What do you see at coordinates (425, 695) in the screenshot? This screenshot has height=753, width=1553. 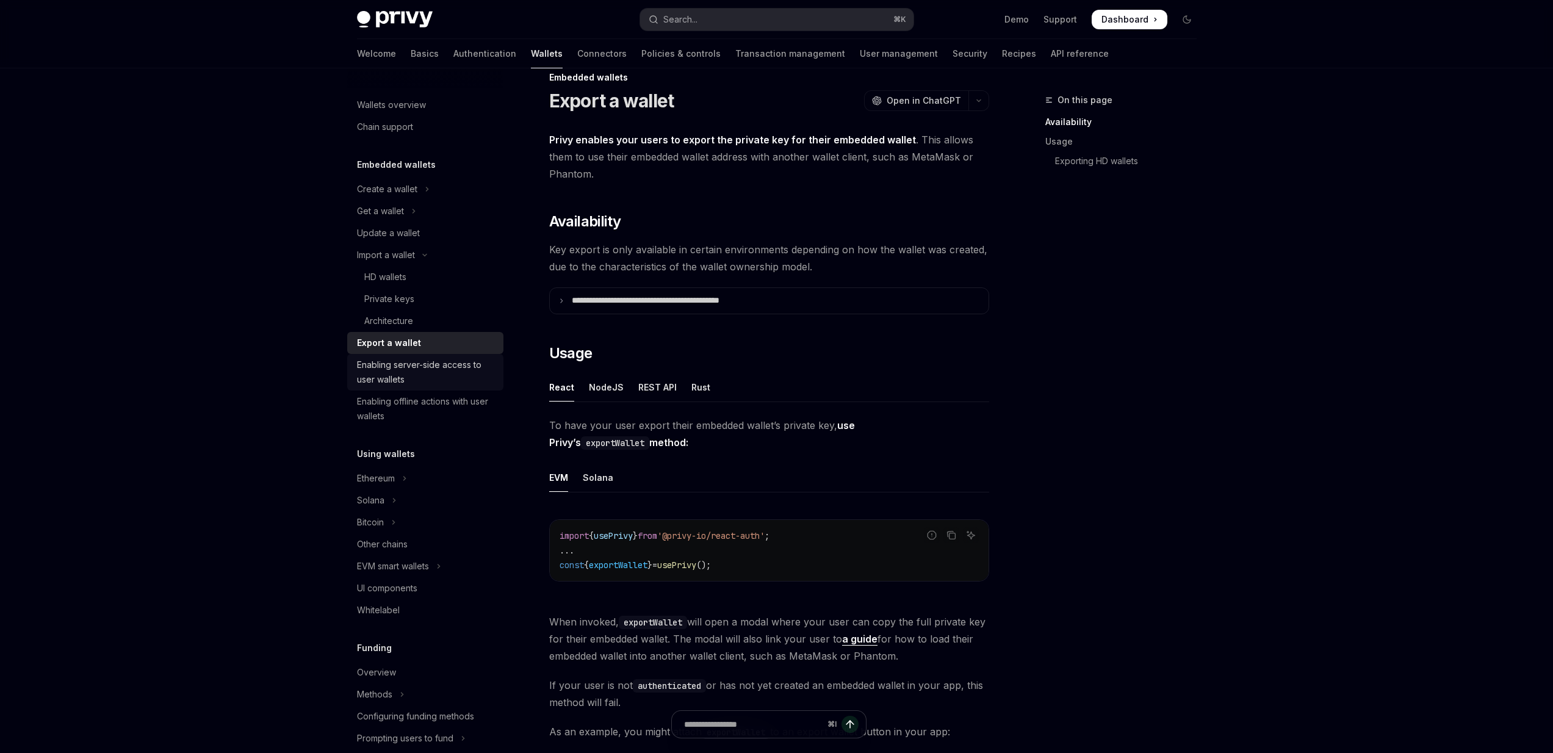 I see `button: Toggle Methods section` at bounding box center [425, 695].